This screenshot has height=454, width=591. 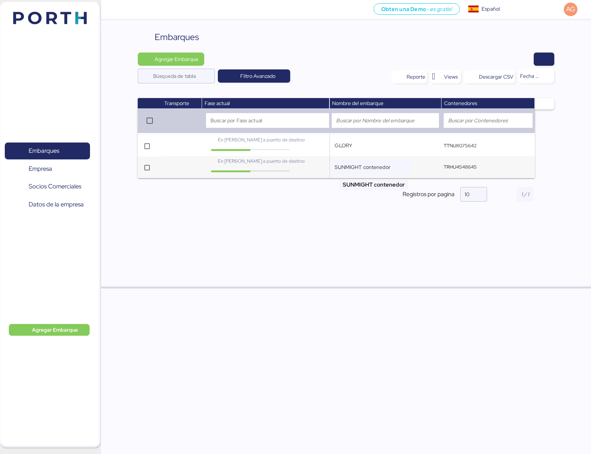 What do you see at coordinates (460, 167) in the screenshot?
I see `q-button: TRHU4548645` at bounding box center [460, 167].